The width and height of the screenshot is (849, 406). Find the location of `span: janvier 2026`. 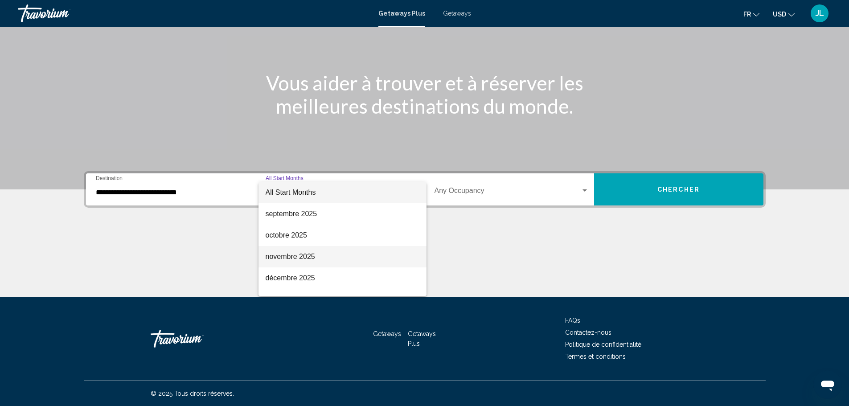

span: janvier 2026 is located at coordinates (342, 300).